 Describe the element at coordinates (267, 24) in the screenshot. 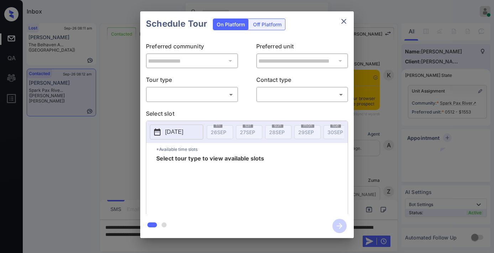

I see `div: Off Platform` at that location.